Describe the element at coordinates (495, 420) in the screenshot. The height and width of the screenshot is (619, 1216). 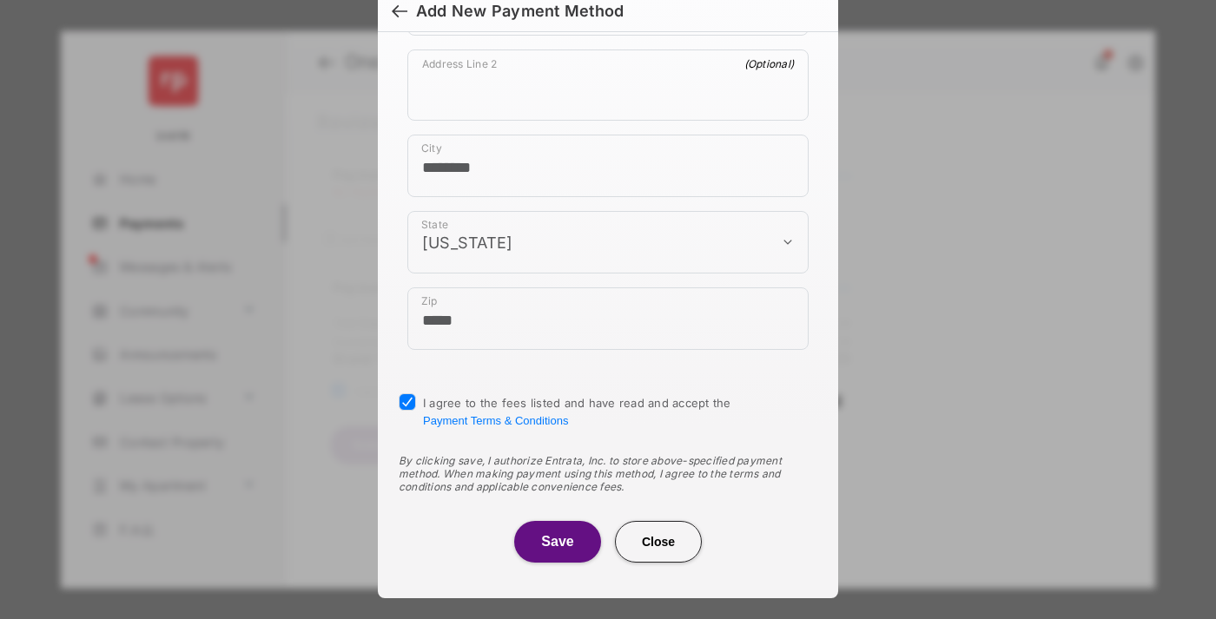
I see `button: I agree to the fees listed and have read and accept the` at that location.